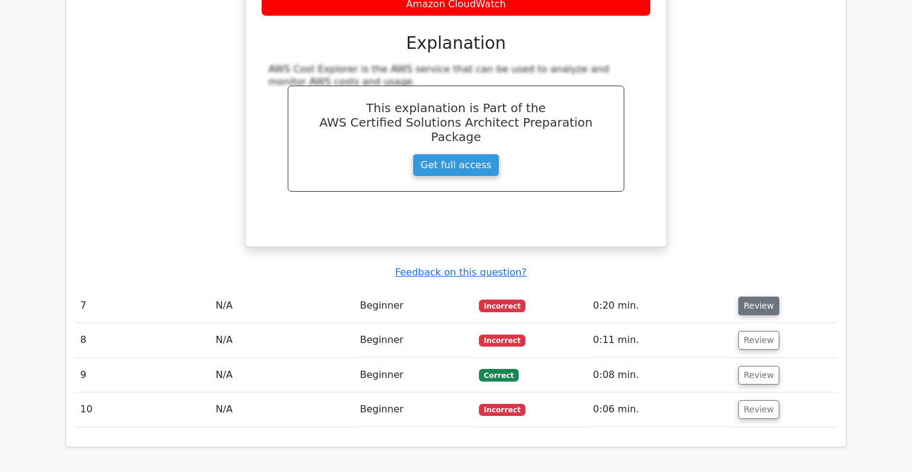  I want to click on td: 0:08 min., so click(660, 375).